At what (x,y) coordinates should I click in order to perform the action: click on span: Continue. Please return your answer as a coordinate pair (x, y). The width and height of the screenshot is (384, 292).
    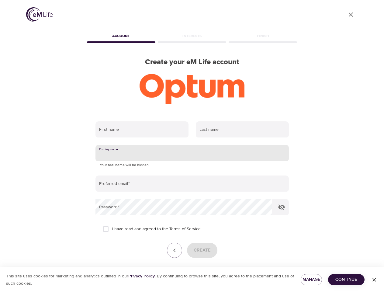
    Looking at the image, I should click on (347, 280).